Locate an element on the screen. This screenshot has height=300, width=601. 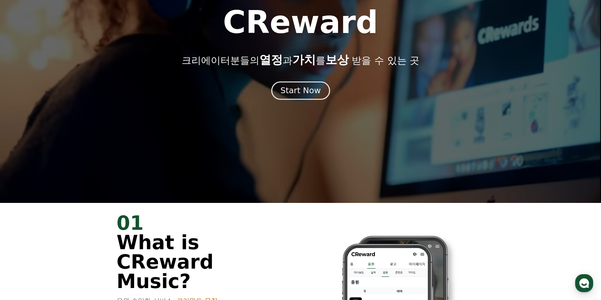
span: 보상 is located at coordinates (337, 60).